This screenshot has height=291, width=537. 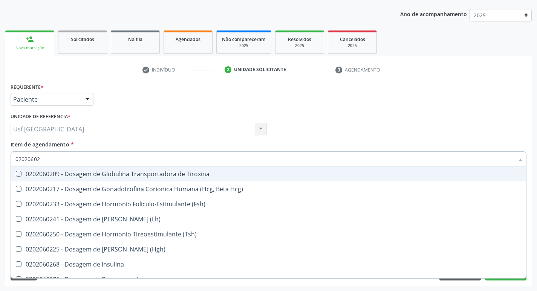 I want to click on div: Nova marcação, so click(x=30, y=48).